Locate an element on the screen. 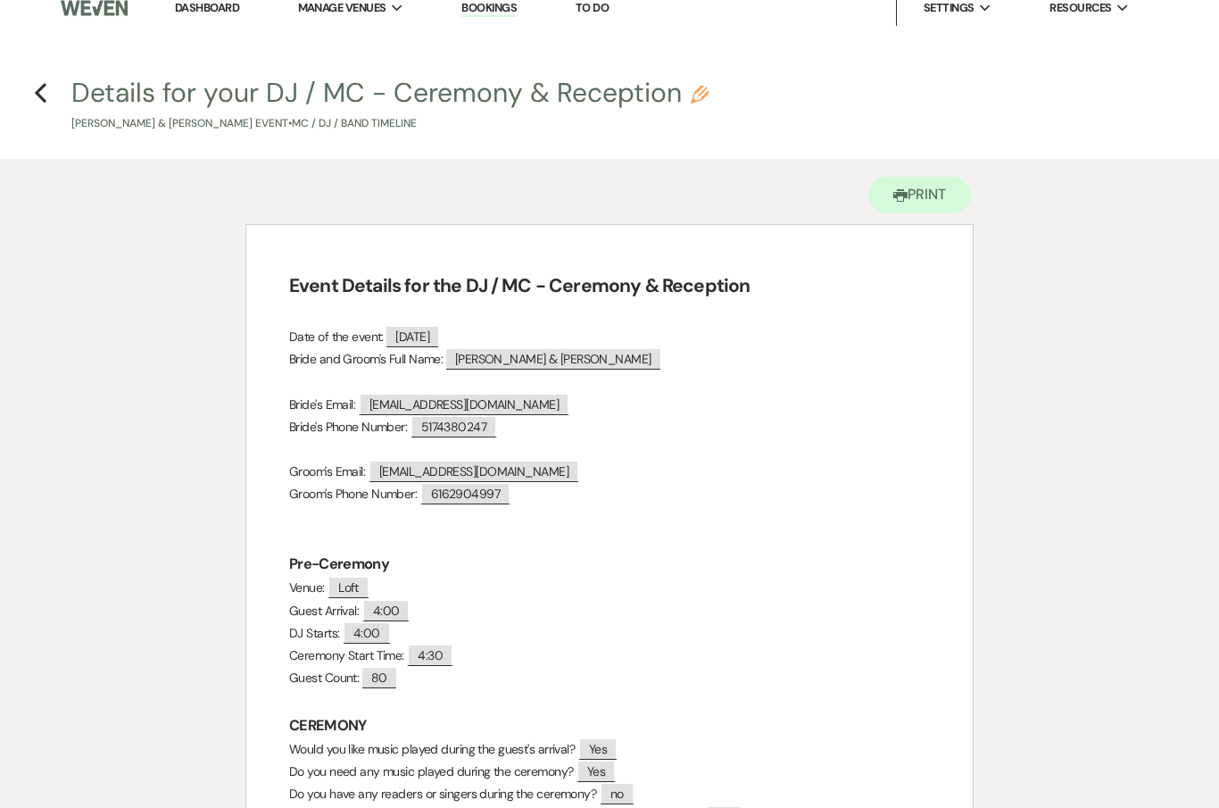 The height and width of the screenshot is (808, 1219). span: 5174380247 is located at coordinates (454, 427).